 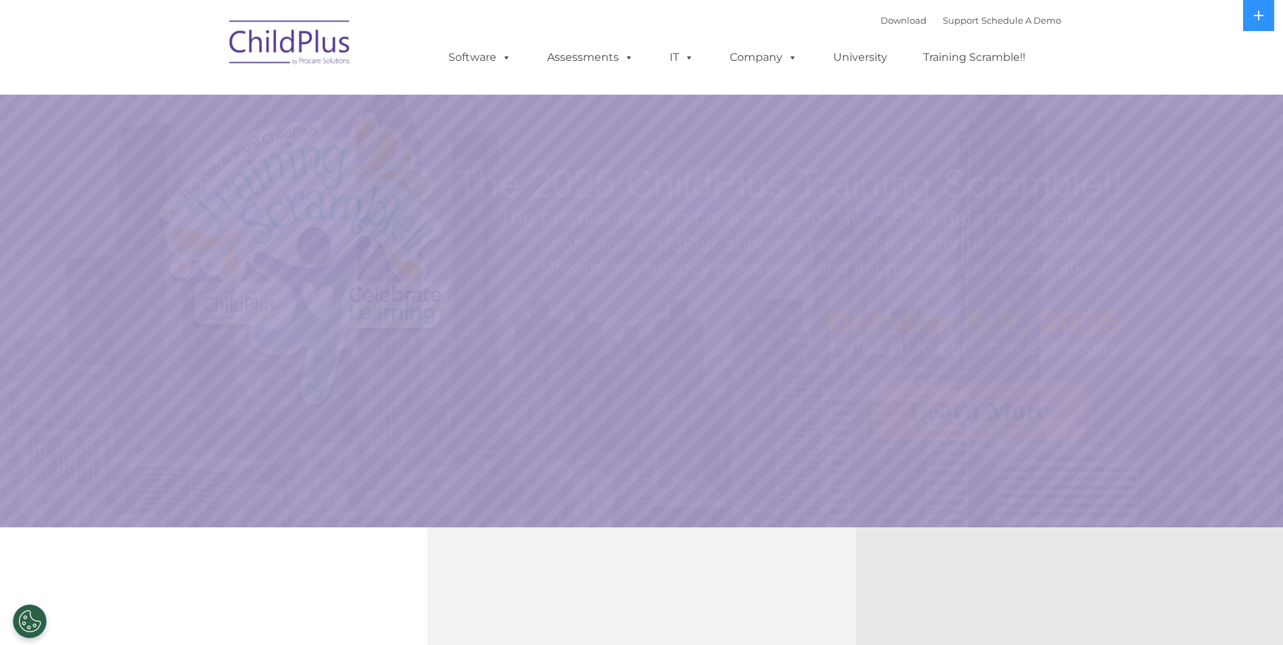 I want to click on img: ChildPlus by Procare Solutions, so click(x=290, y=45).